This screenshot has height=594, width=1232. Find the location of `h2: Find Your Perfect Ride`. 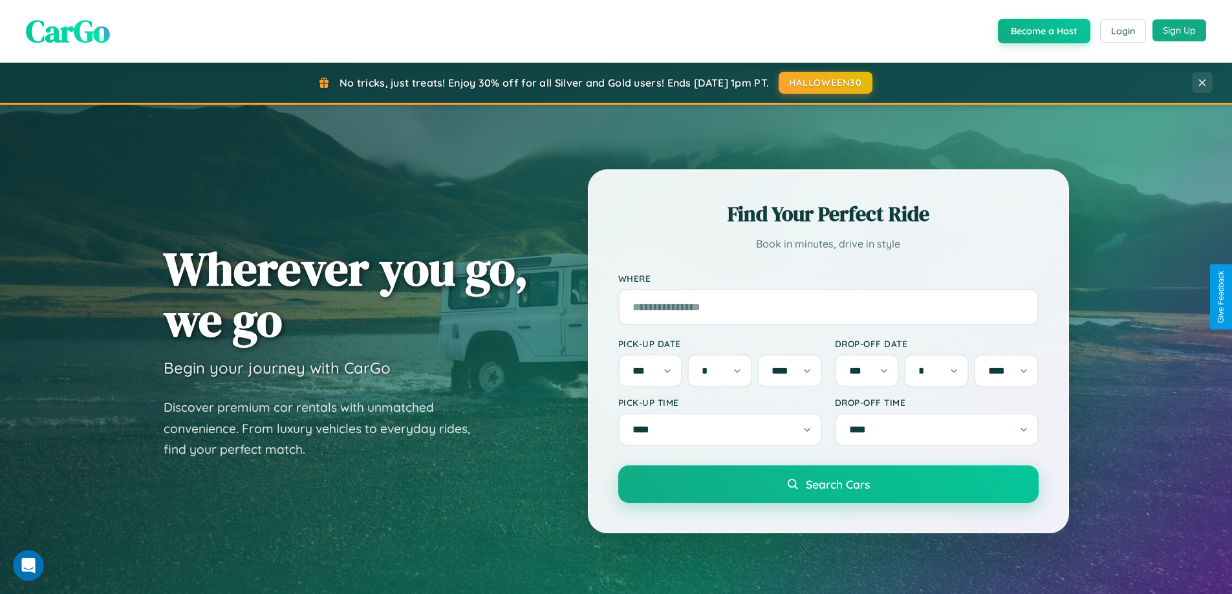

h2: Find Your Perfect Ride is located at coordinates (828, 214).